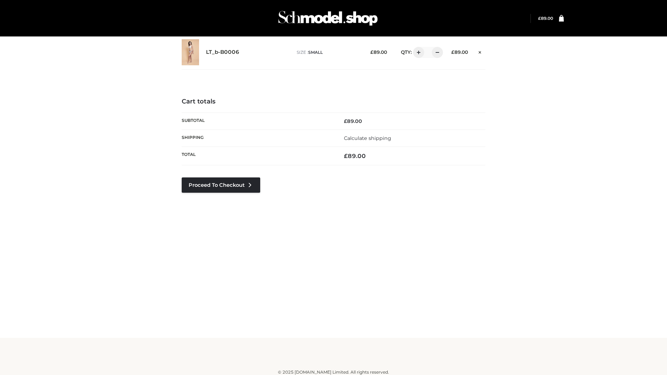 The height and width of the screenshot is (375, 667). I want to click on th: Shipping, so click(257, 138).